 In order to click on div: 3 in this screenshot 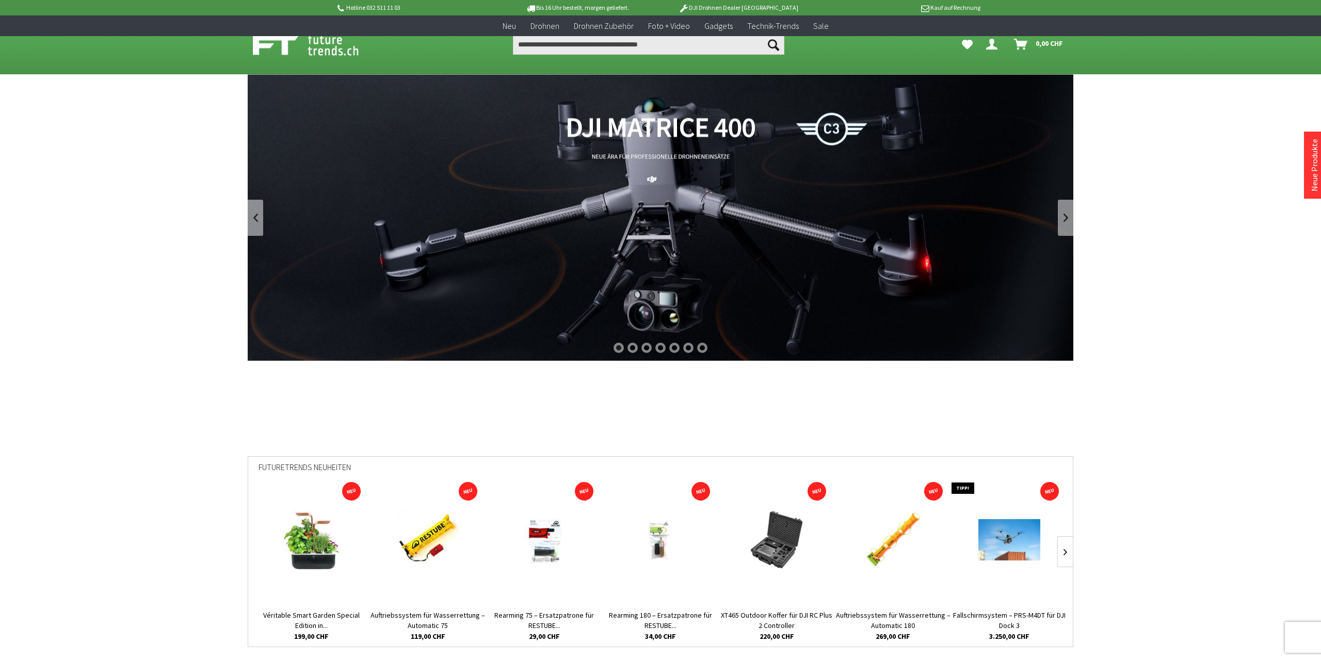, I will do `click(646, 348)`.